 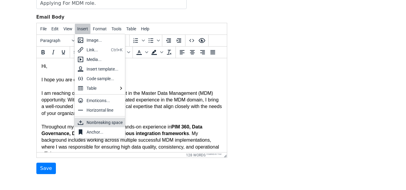 What do you see at coordinates (43, 52) in the screenshot?
I see `button: Bold` at bounding box center [43, 52].